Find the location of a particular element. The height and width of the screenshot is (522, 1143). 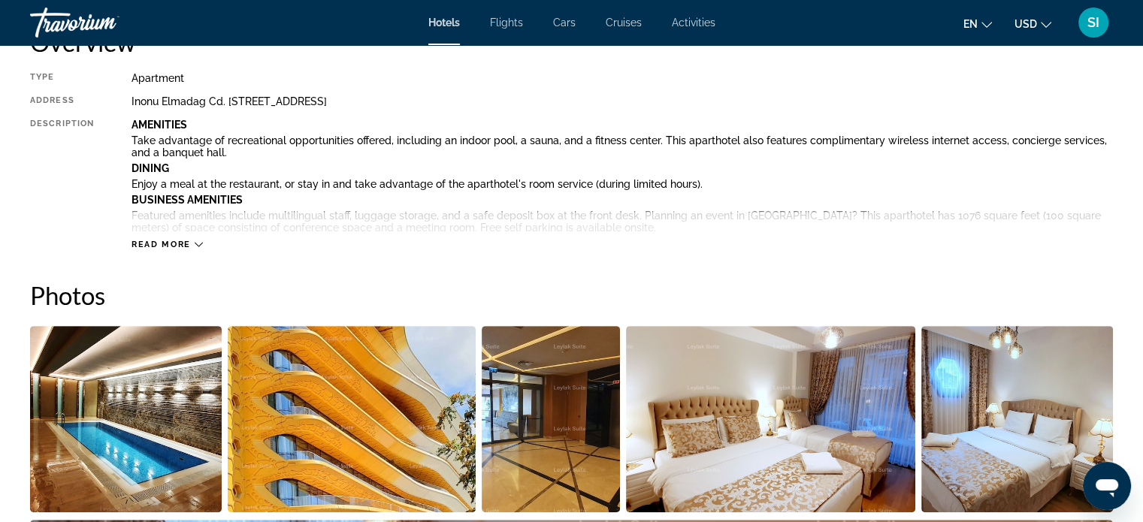

a: Cruises is located at coordinates (624, 23).